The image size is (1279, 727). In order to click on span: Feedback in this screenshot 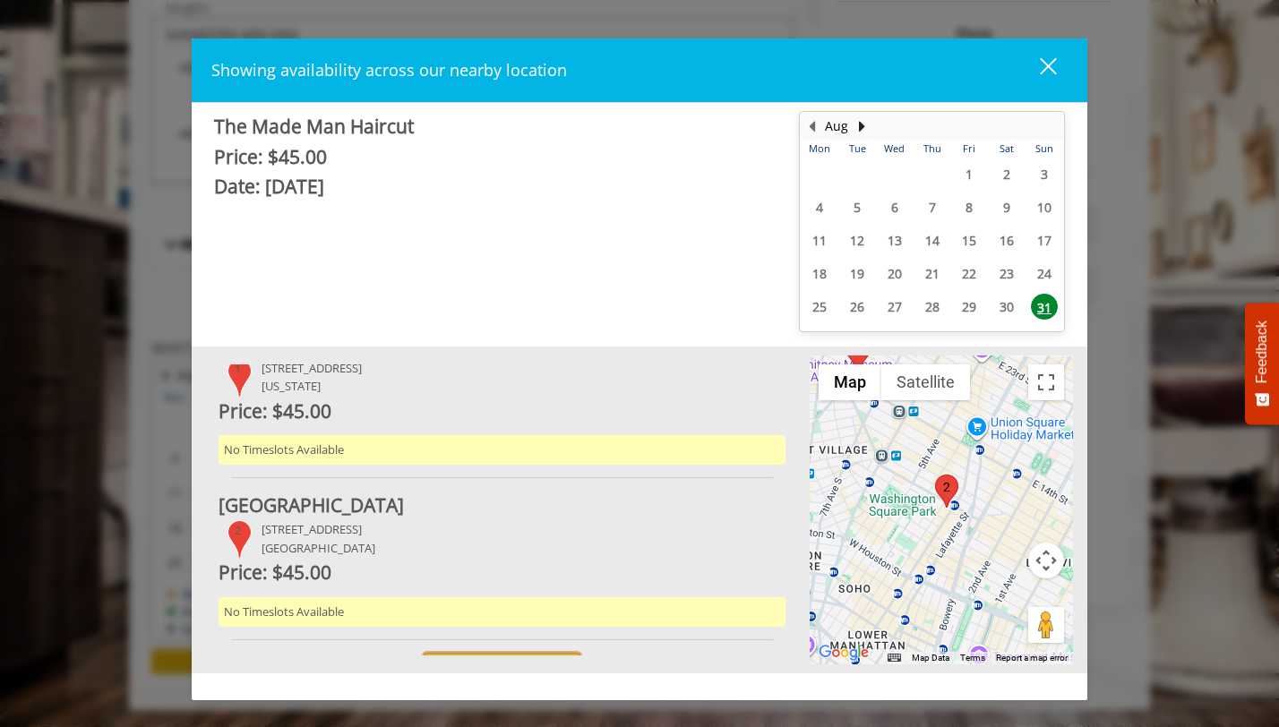, I will do `click(1262, 352)`.